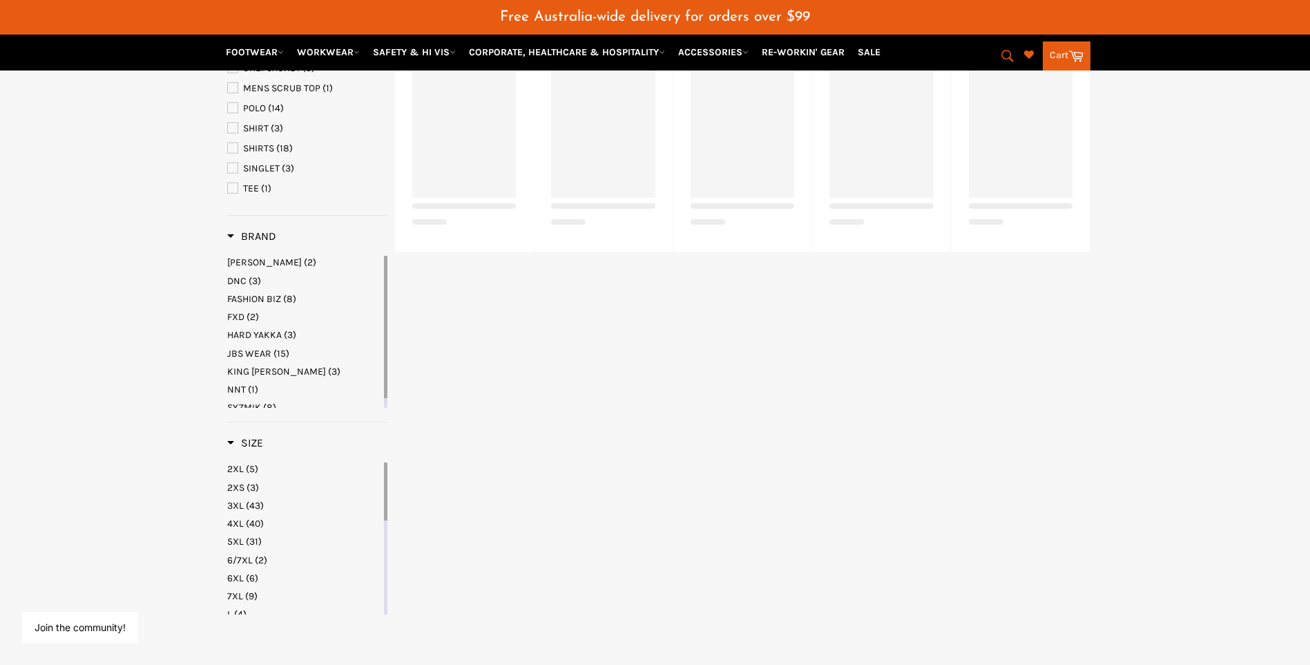 Image resolution: width=1310 pixels, height=665 pixels. What do you see at coordinates (714, 52) in the screenshot?
I see `a: ACCESSORIES` at bounding box center [714, 52].